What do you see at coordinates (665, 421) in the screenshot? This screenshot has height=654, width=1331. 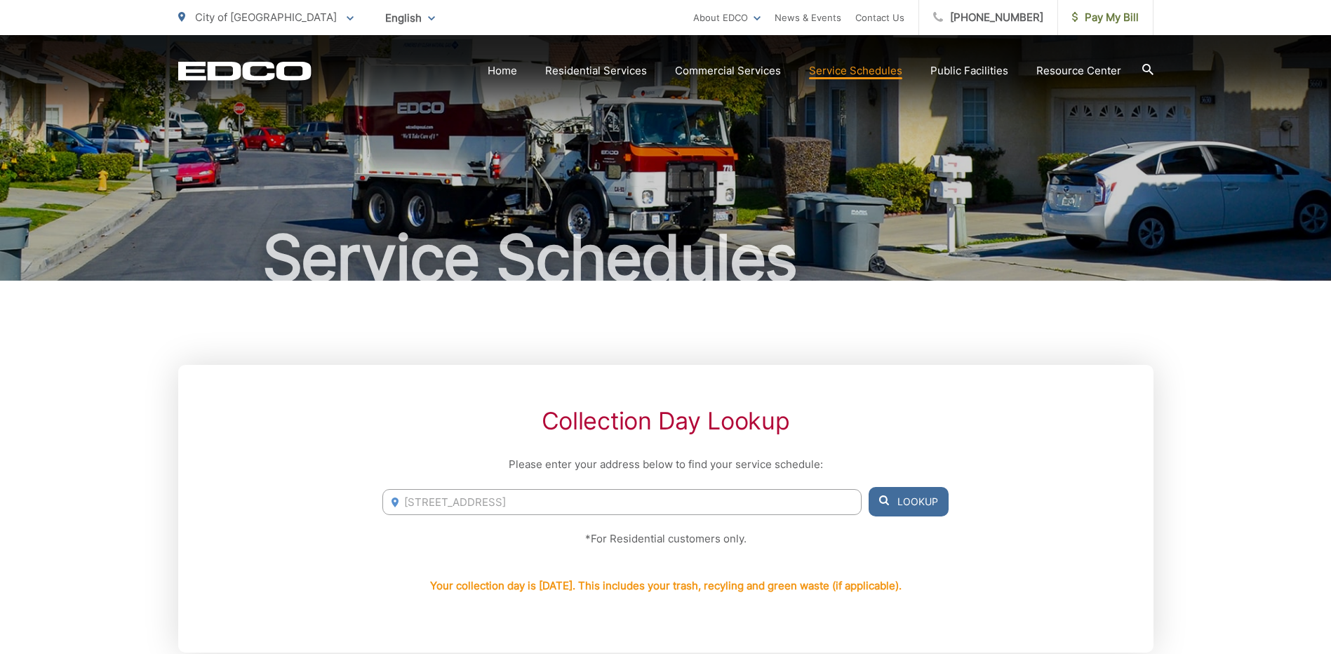 I see `h2: Collection Day Lookup` at bounding box center [665, 421].